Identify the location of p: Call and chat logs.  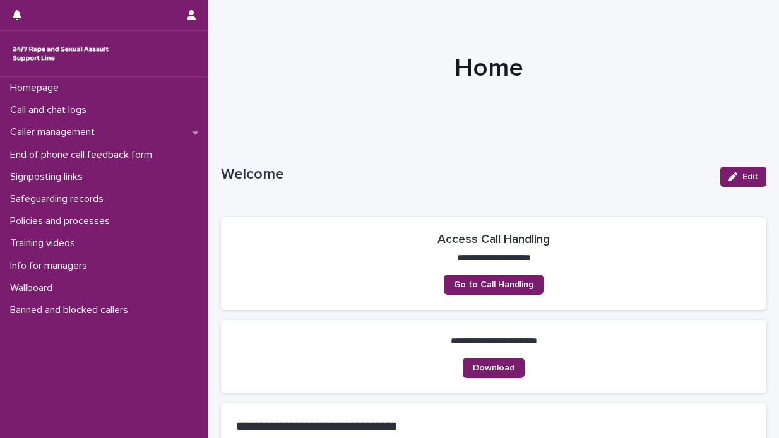
(50, 110).